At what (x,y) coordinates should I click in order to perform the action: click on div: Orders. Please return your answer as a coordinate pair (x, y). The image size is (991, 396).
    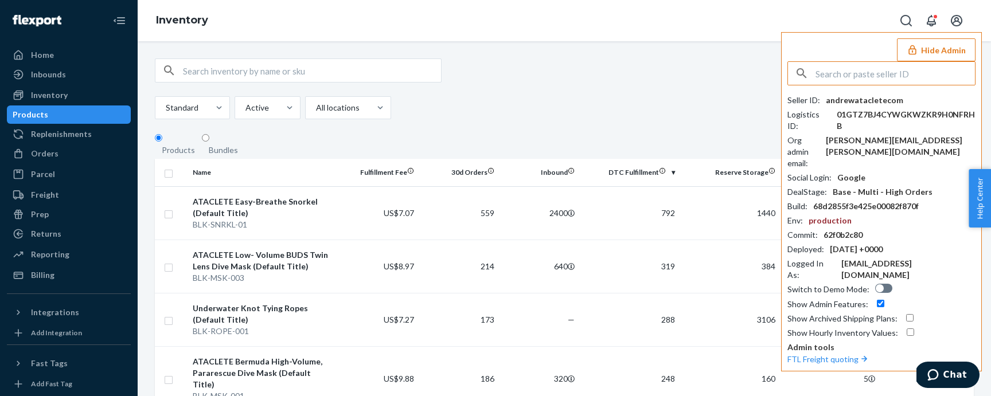
    Looking at the image, I should click on (45, 154).